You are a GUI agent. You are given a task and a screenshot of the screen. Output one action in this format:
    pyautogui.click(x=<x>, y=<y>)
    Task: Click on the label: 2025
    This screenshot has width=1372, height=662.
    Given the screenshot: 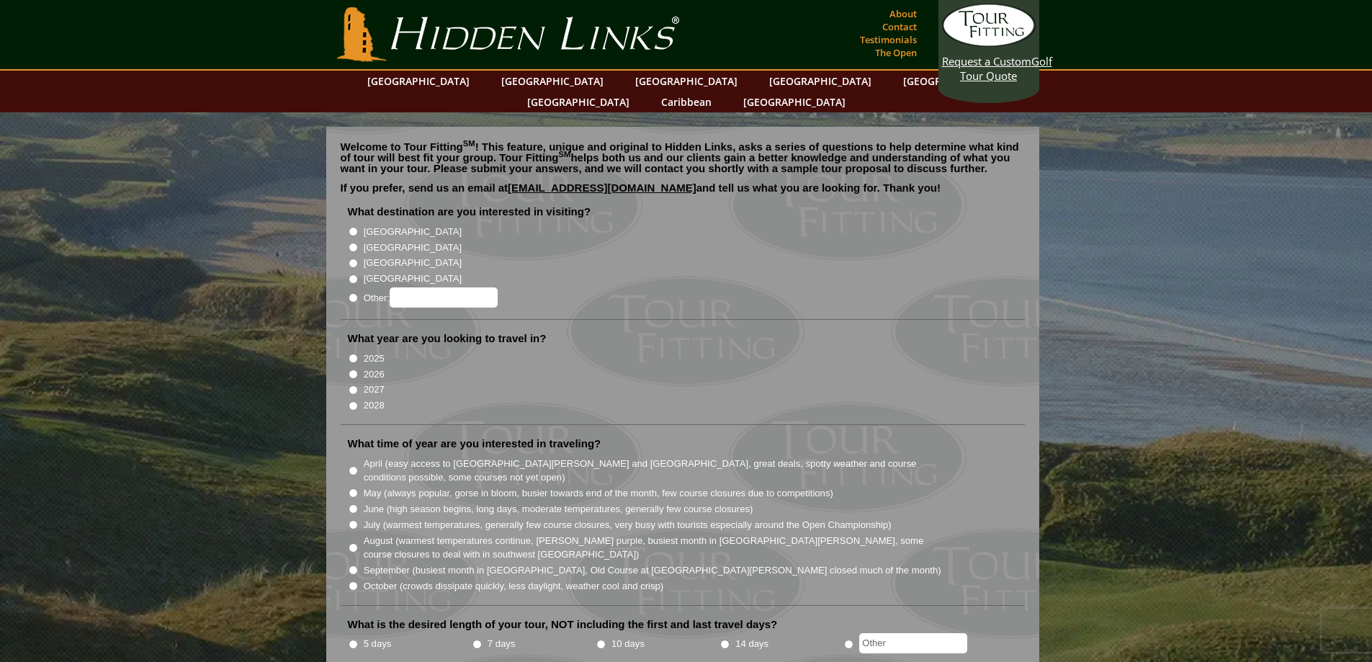 What is the action you would take?
    pyautogui.click(x=374, y=359)
    